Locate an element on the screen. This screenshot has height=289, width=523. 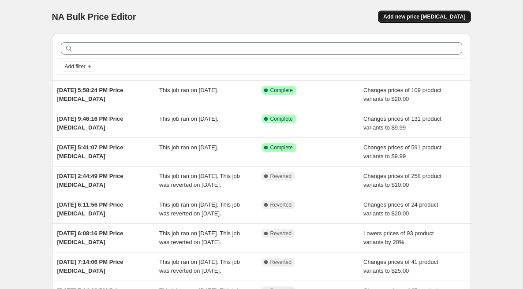
span: Changes prices of 591 product variants to $9.99 is located at coordinates (402, 152).